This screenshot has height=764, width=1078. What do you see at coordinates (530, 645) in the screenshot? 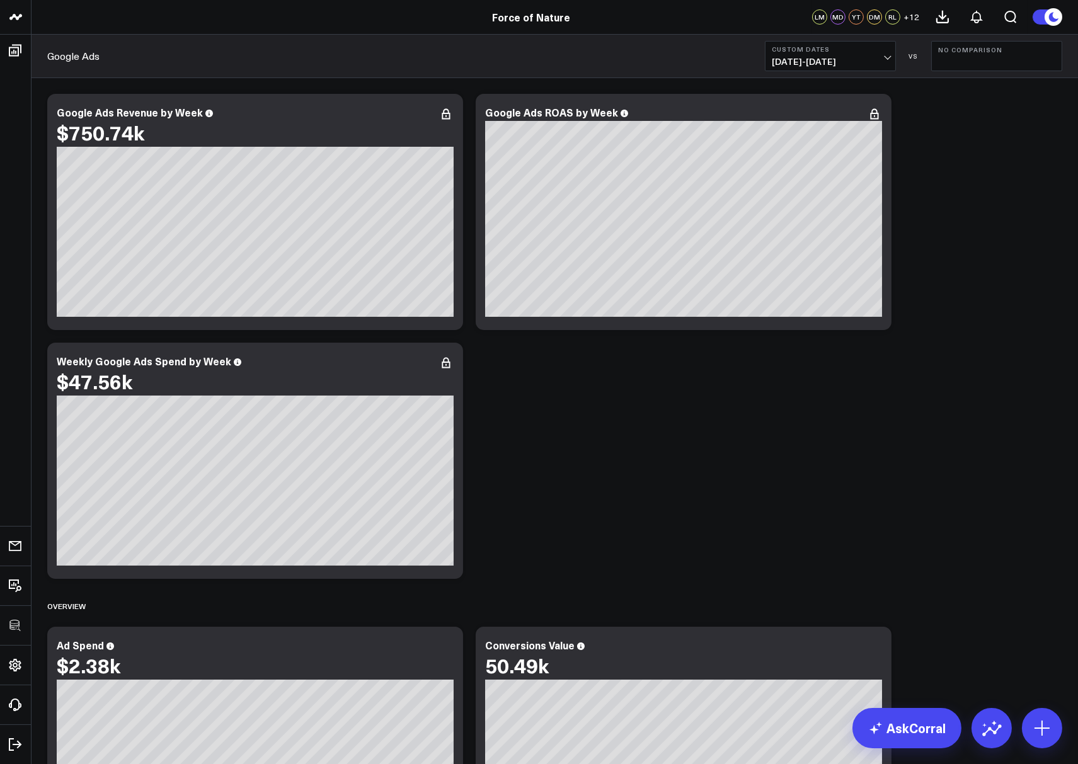
I see `div: Conversions Value` at bounding box center [530, 645].